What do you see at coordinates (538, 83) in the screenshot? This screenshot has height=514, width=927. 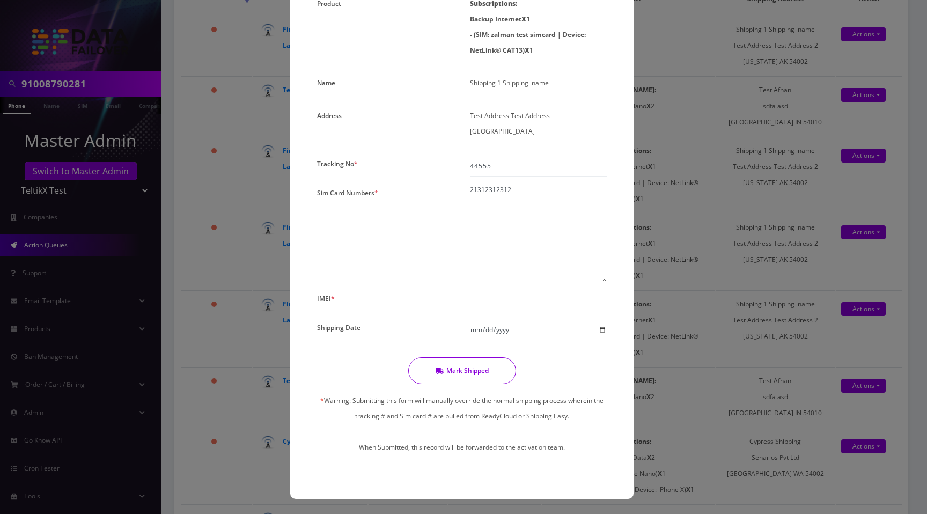 I see `p: Shipping 1 Shipping lname` at bounding box center [538, 83].